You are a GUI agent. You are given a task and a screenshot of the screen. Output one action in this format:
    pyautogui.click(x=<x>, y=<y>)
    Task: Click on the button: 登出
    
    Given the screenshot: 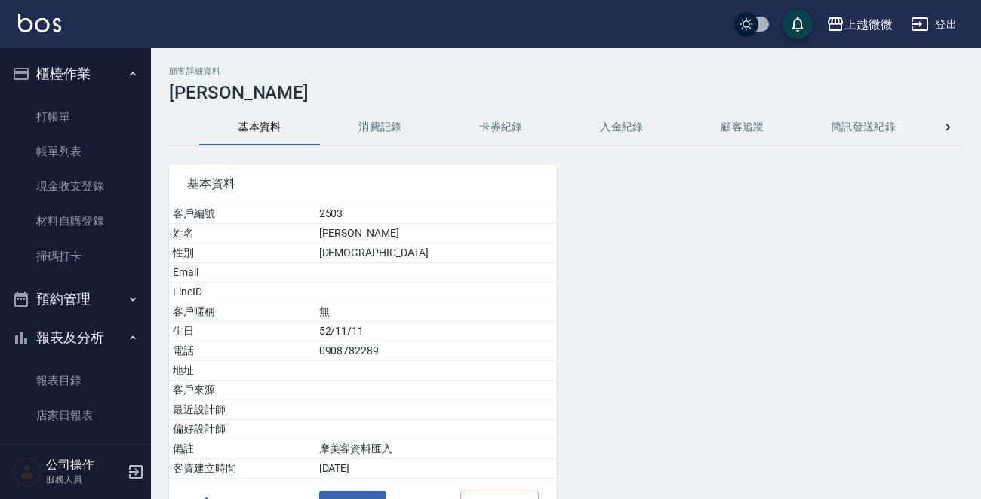 What is the action you would take?
    pyautogui.click(x=933, y=24)
    